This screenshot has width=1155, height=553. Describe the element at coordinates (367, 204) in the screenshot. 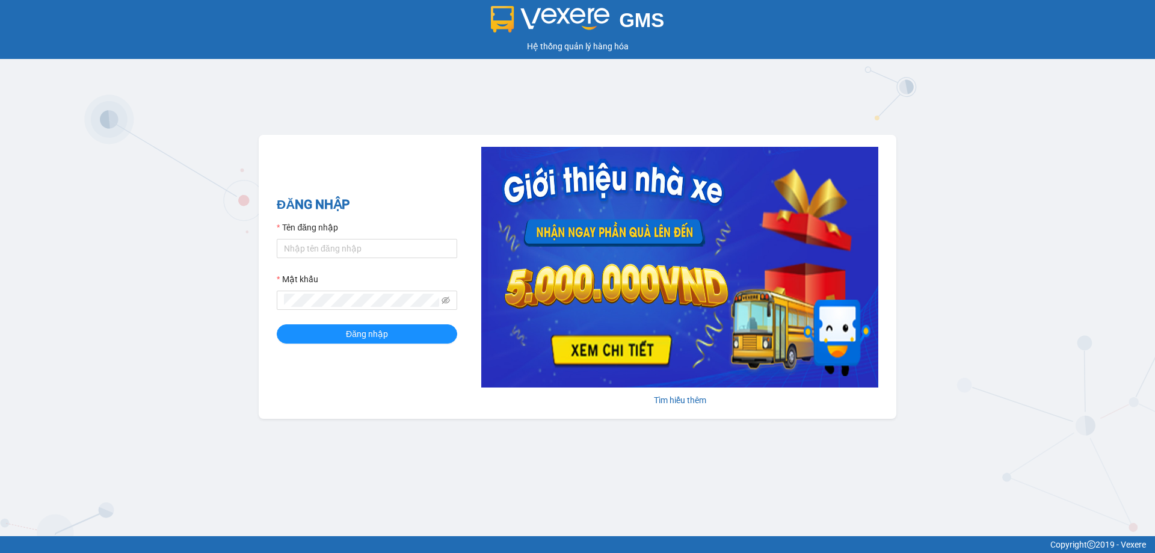

I see `h2: ĐĂNG NHẬP` at that location.